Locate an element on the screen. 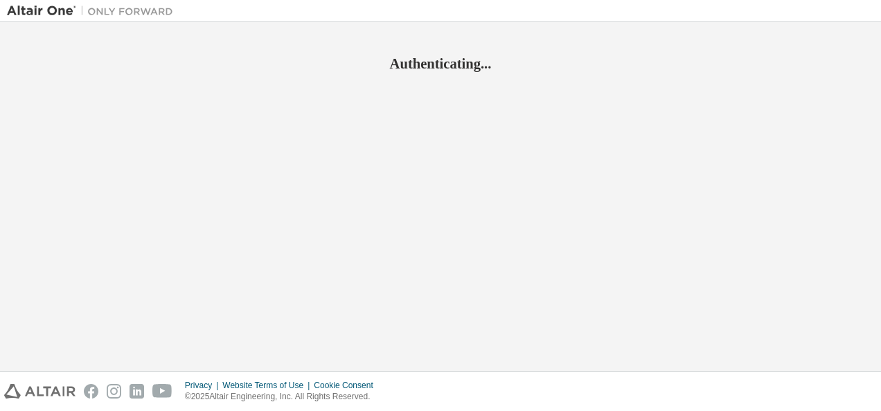 The height and width of the screenshot is (411, 881). img: altair_logo.svg is located at coordinates (39, 391).